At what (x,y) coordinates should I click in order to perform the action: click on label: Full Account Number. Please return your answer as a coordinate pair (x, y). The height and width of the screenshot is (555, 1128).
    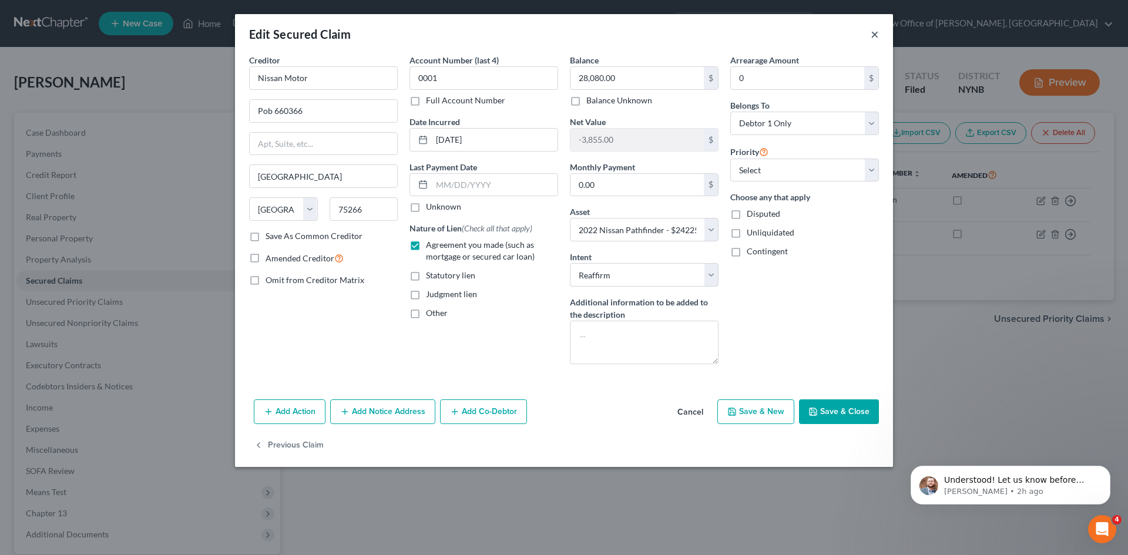
    Looking at the image, I should click on (465, 100).